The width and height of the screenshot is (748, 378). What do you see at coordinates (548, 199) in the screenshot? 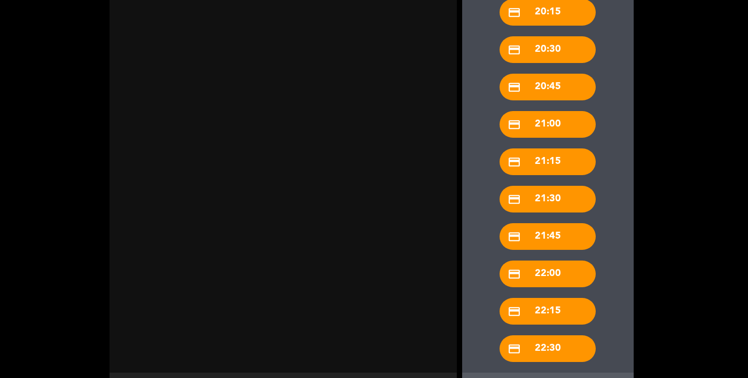
I see `div: 21:30` at bounding box center [548, 199].